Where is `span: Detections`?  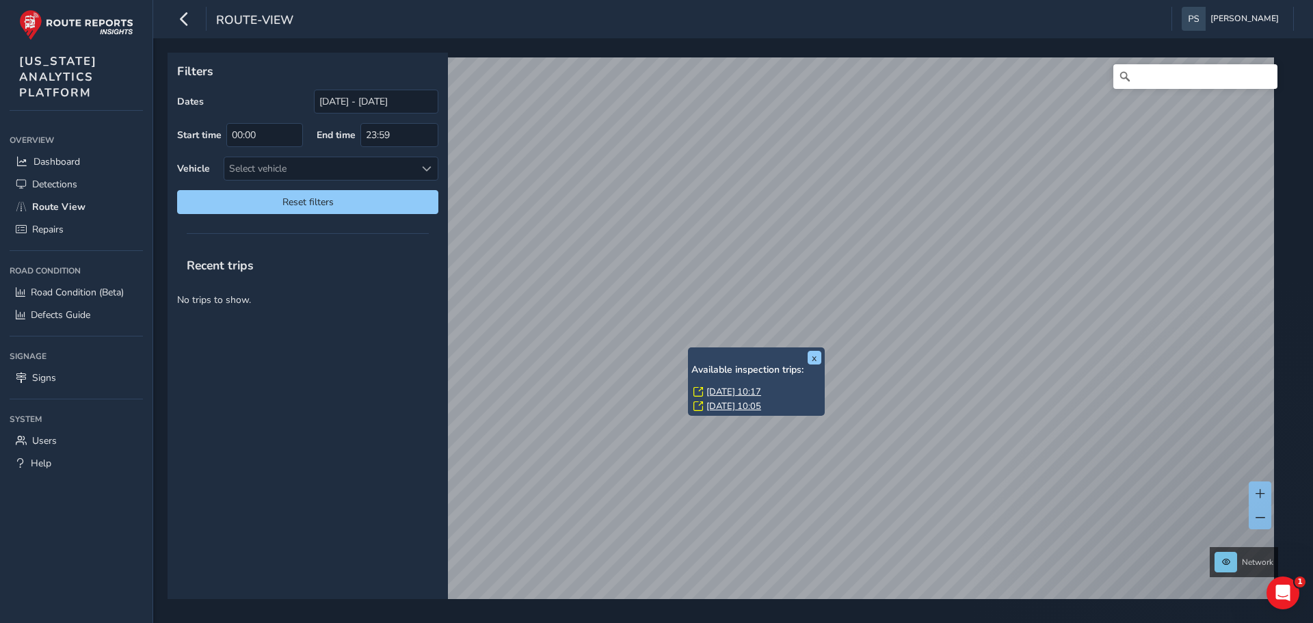
span: Detections is located at coordinates (55, 184).